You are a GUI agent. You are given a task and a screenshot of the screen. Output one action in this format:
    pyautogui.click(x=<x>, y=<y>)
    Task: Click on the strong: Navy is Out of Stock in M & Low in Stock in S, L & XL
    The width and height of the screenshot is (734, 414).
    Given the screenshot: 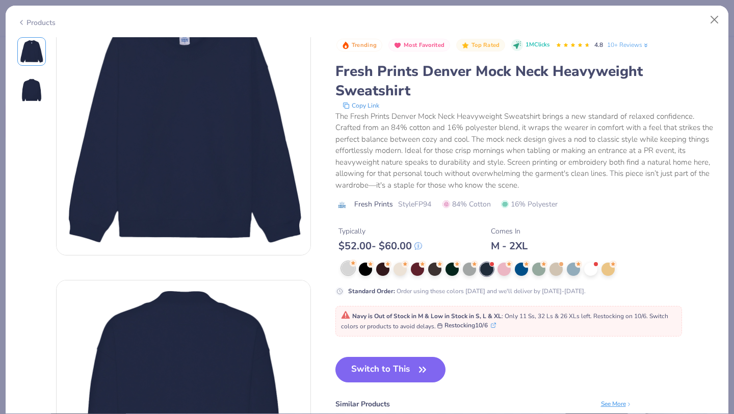 What is the action you would take?
    pyautogui.click(x=427, y=316)
    